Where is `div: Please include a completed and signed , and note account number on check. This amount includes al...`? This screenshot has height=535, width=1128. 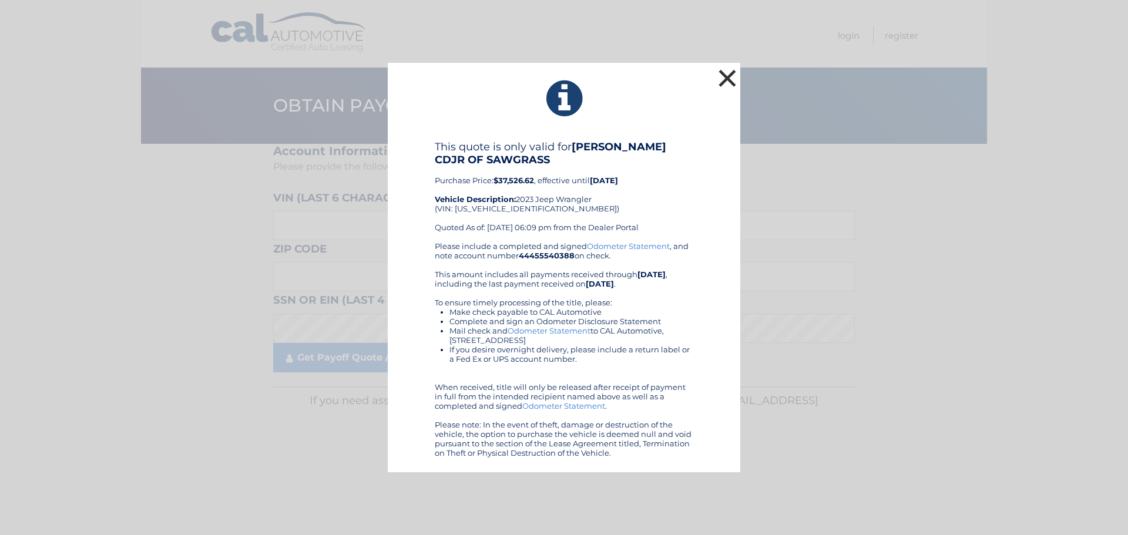 div: Please include a completed and signed , and note account number on check. This amount includes al... is located at coordinates (564, 349).